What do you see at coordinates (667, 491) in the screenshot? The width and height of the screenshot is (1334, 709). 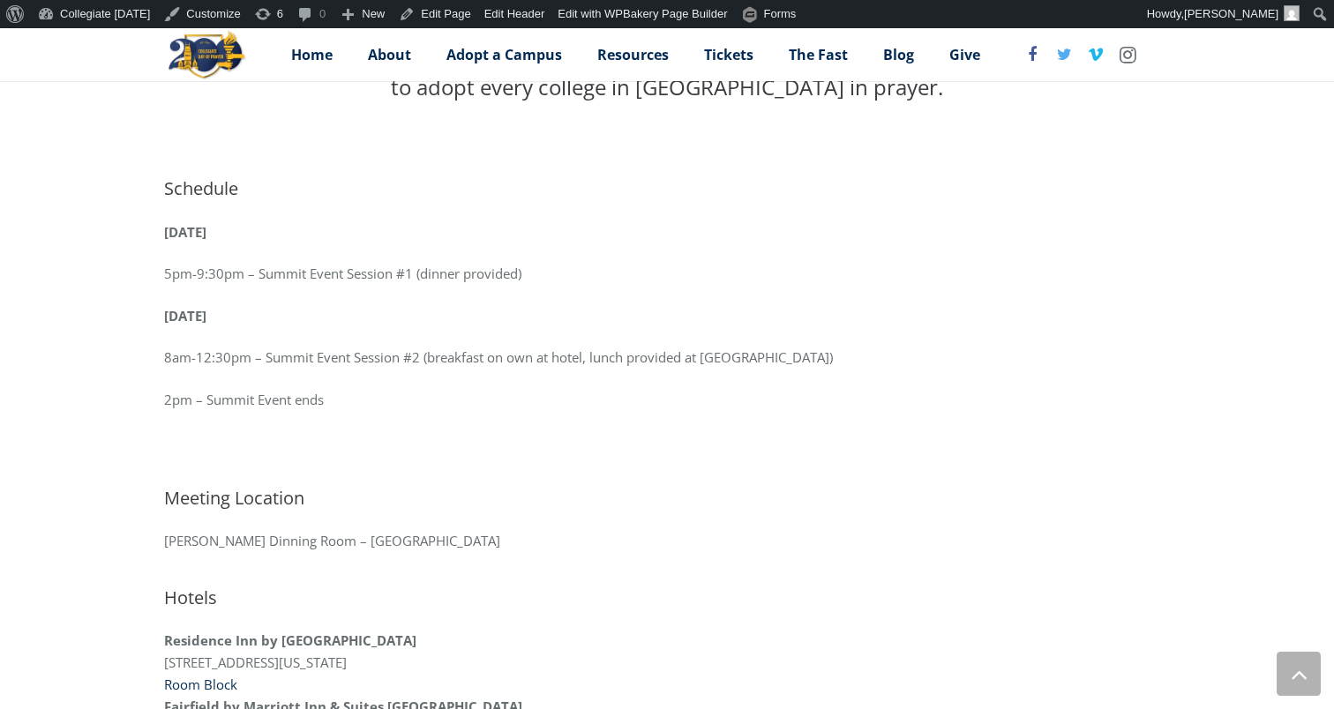 I see `h3: Meeting Location` at bounding box center [667, 491].